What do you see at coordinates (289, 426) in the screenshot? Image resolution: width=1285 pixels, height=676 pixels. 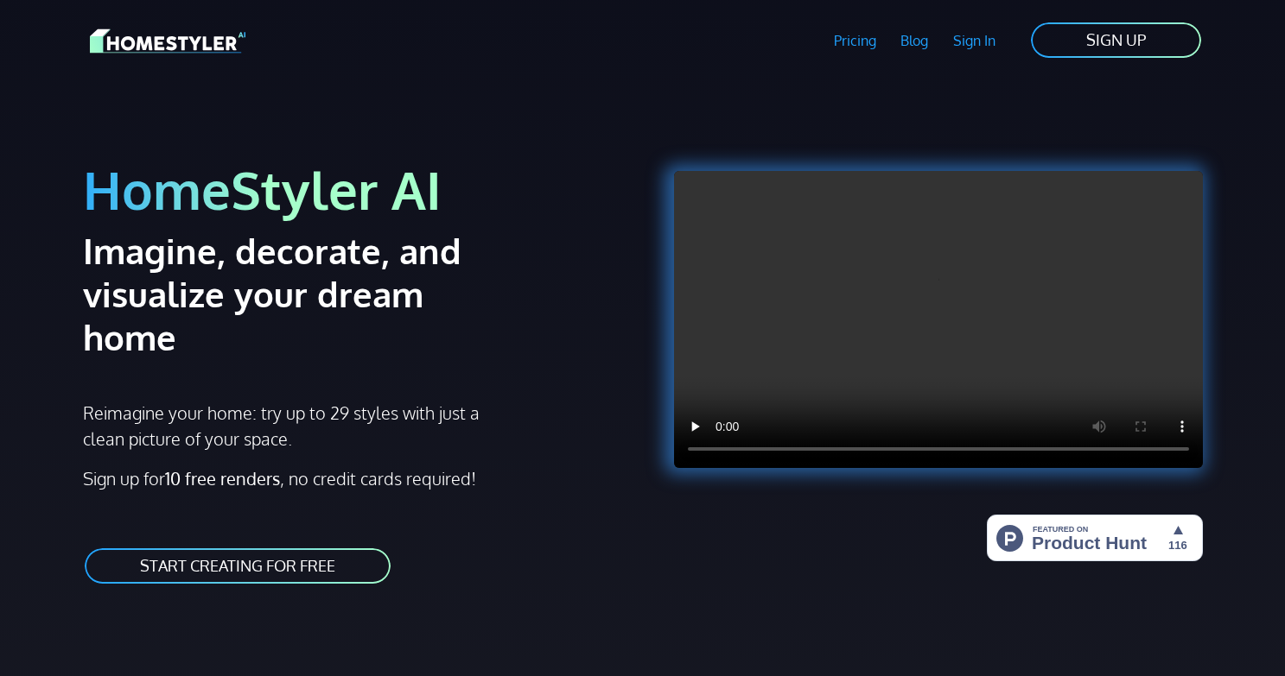 I see `p: Reimagine your home: try up to 29 styles with just a clean picture of your space.` at bounding box center [289, 426].